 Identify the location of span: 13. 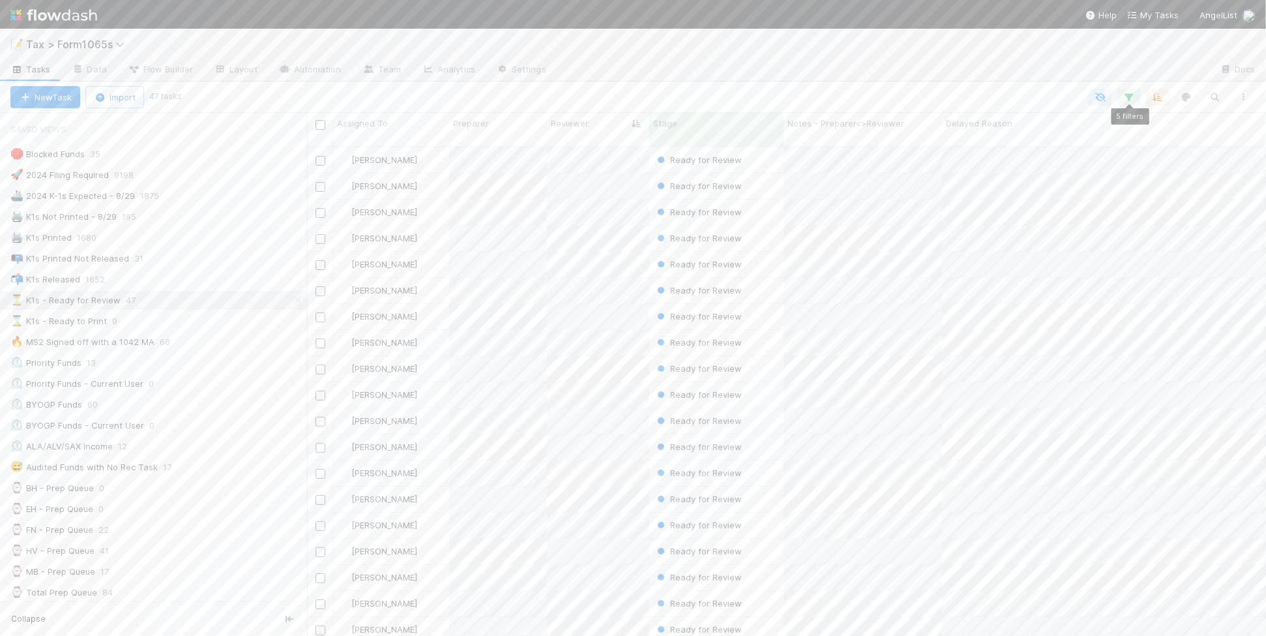
(98, 362).